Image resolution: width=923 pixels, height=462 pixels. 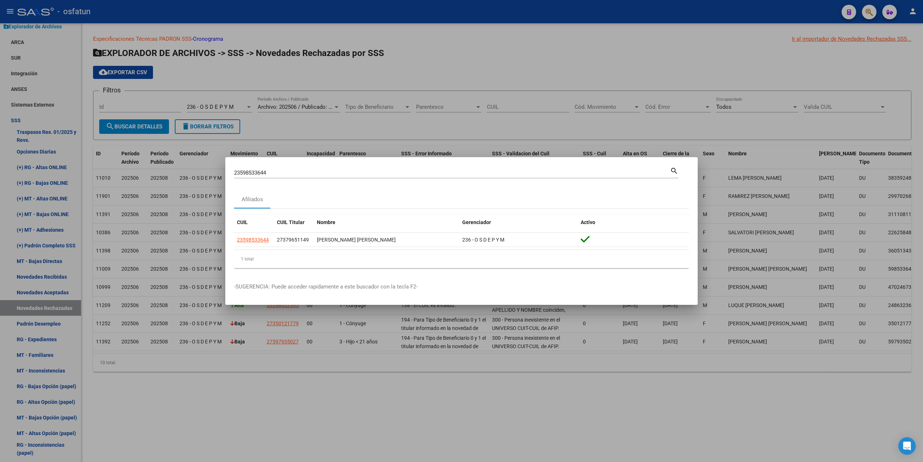 I want to click on datatable-header-cell: Gerenciador, so click(x=519, y=222).